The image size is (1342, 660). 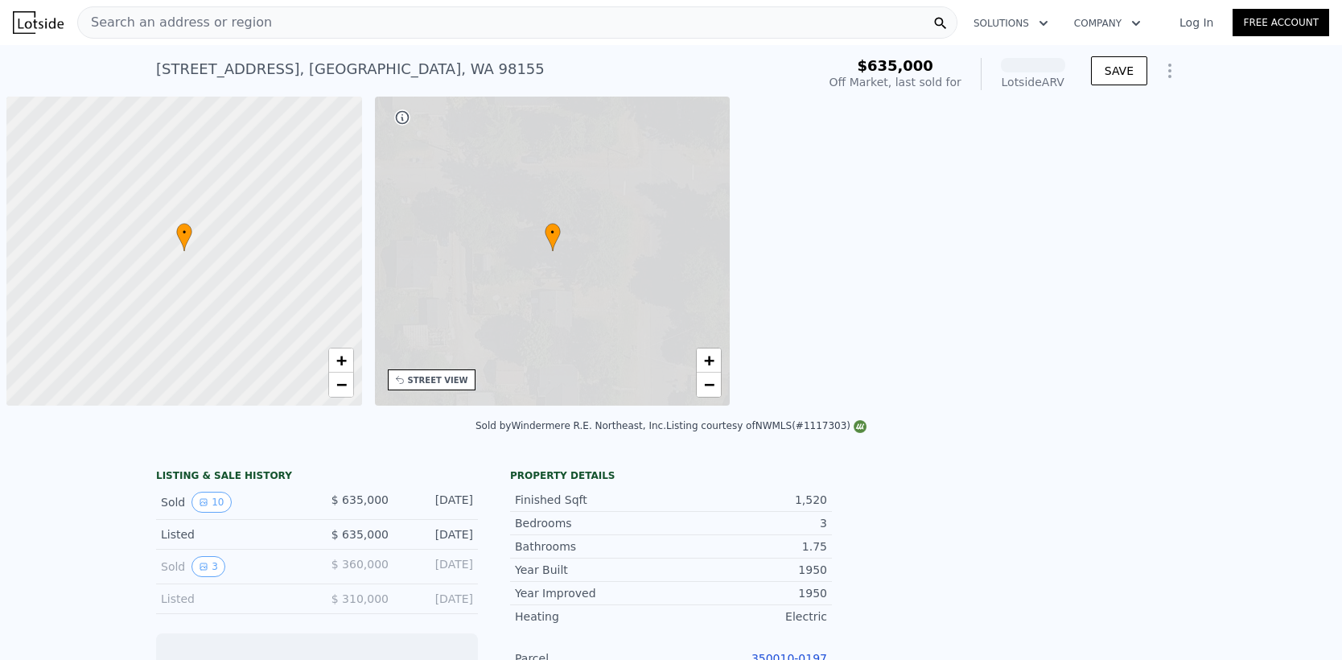 I want to click on div: STREET VIEW, so click(x=438, y=380).